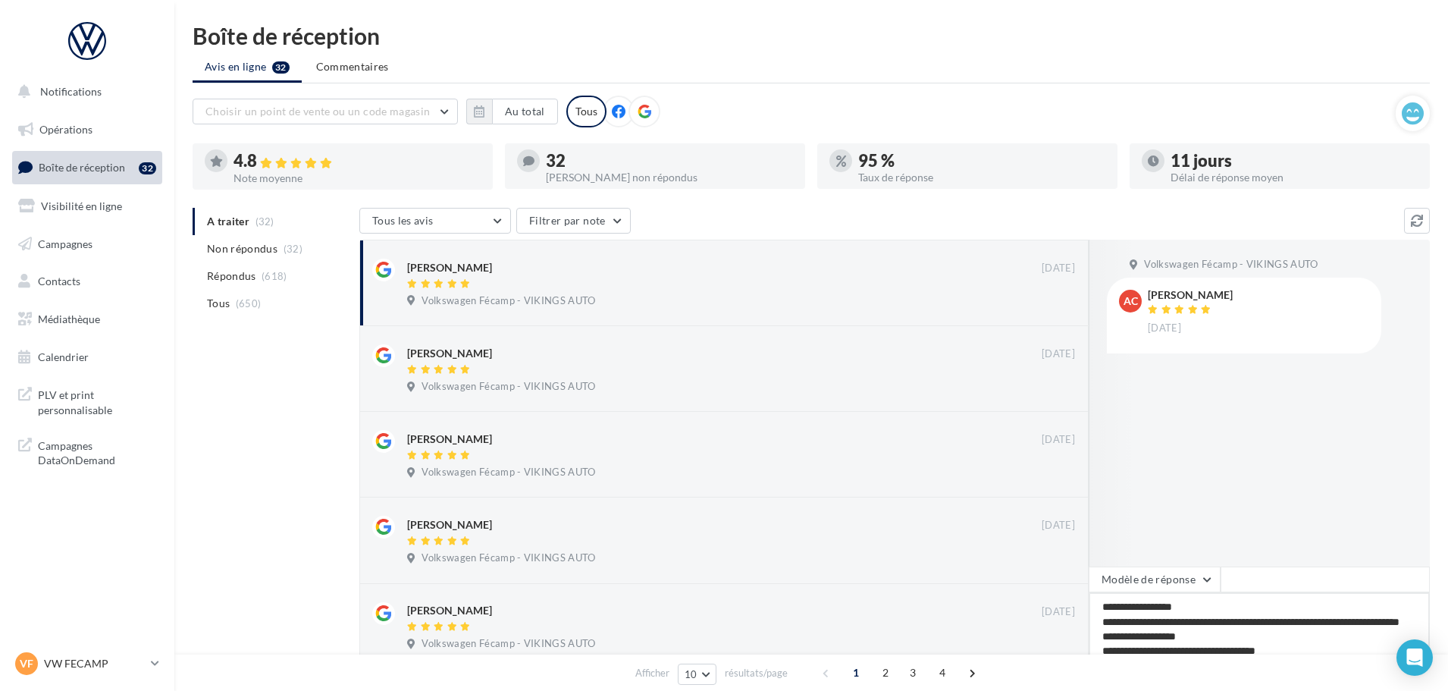  Describe the element at coordinates (435, 221) in the screenshot. I see `button: Tous les avis` at that location.